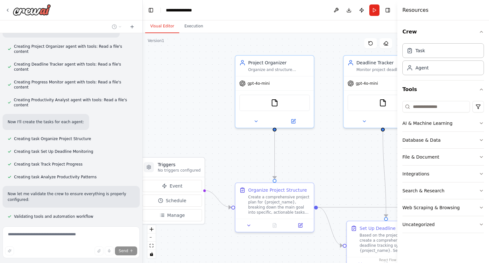 Image resolution: width=489 pixels, height=263 pixels. I want to click on button: AI & Machine Learning, so click(443, 123).